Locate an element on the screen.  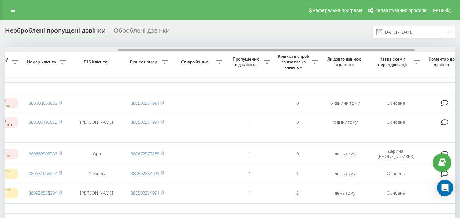
span: Вихід is located at coordinates (445, 10).